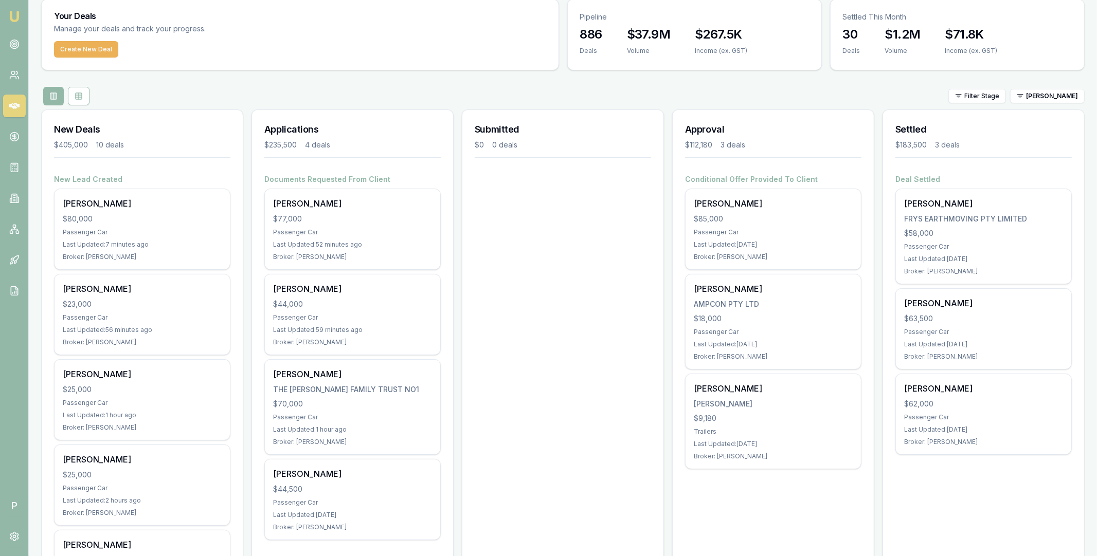 The image size is (1097, 556). I want to click on div: $63,500, so click(983, 319).